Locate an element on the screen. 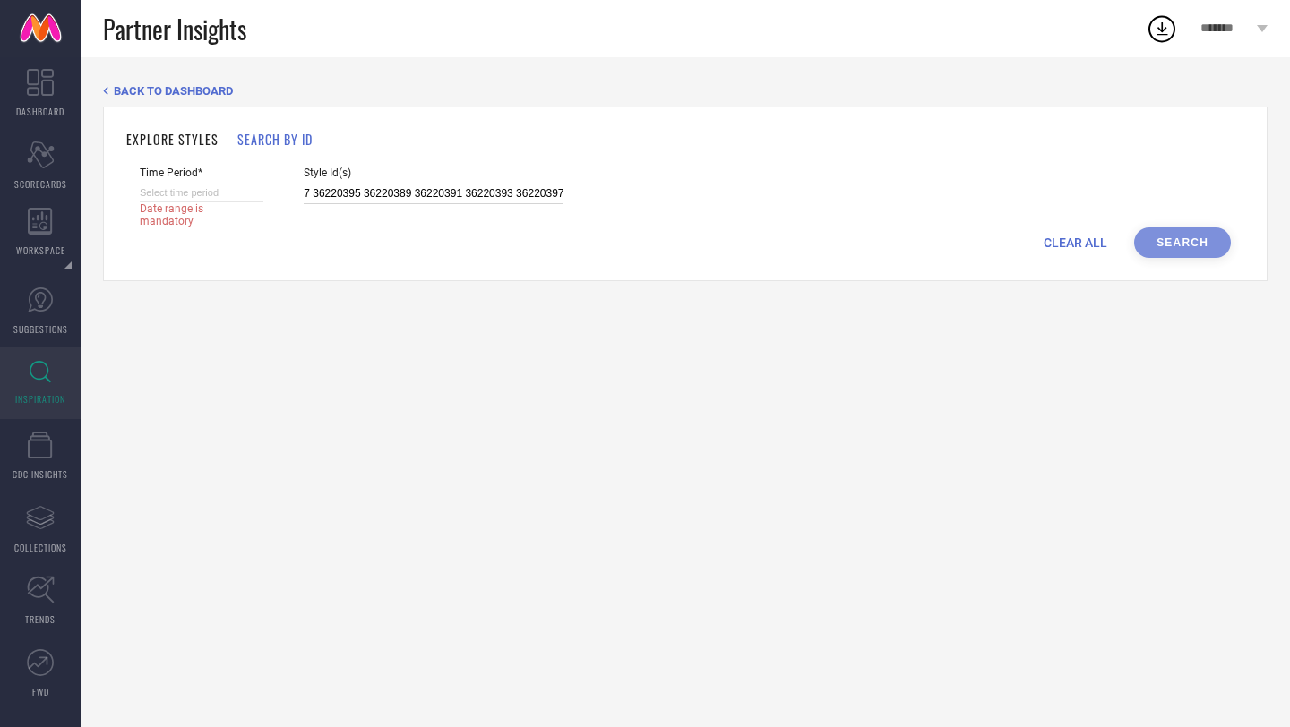  span: CDC INSIGHTS is located at coordinates (40, 474).